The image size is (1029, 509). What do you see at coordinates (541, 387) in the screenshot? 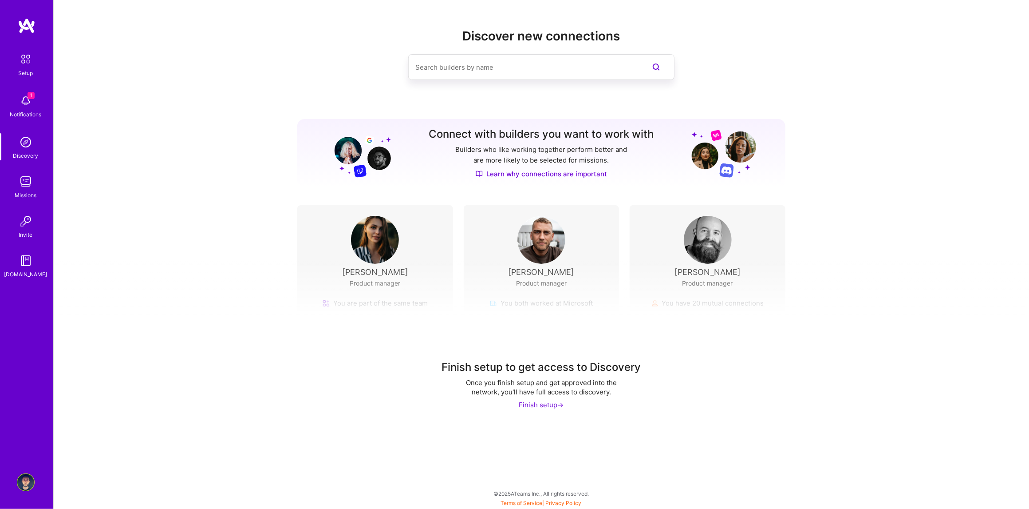
I see `div: Once you finish setup and get approved into the network, you'll have full access to discovery.` at bounding box center [541, 387].